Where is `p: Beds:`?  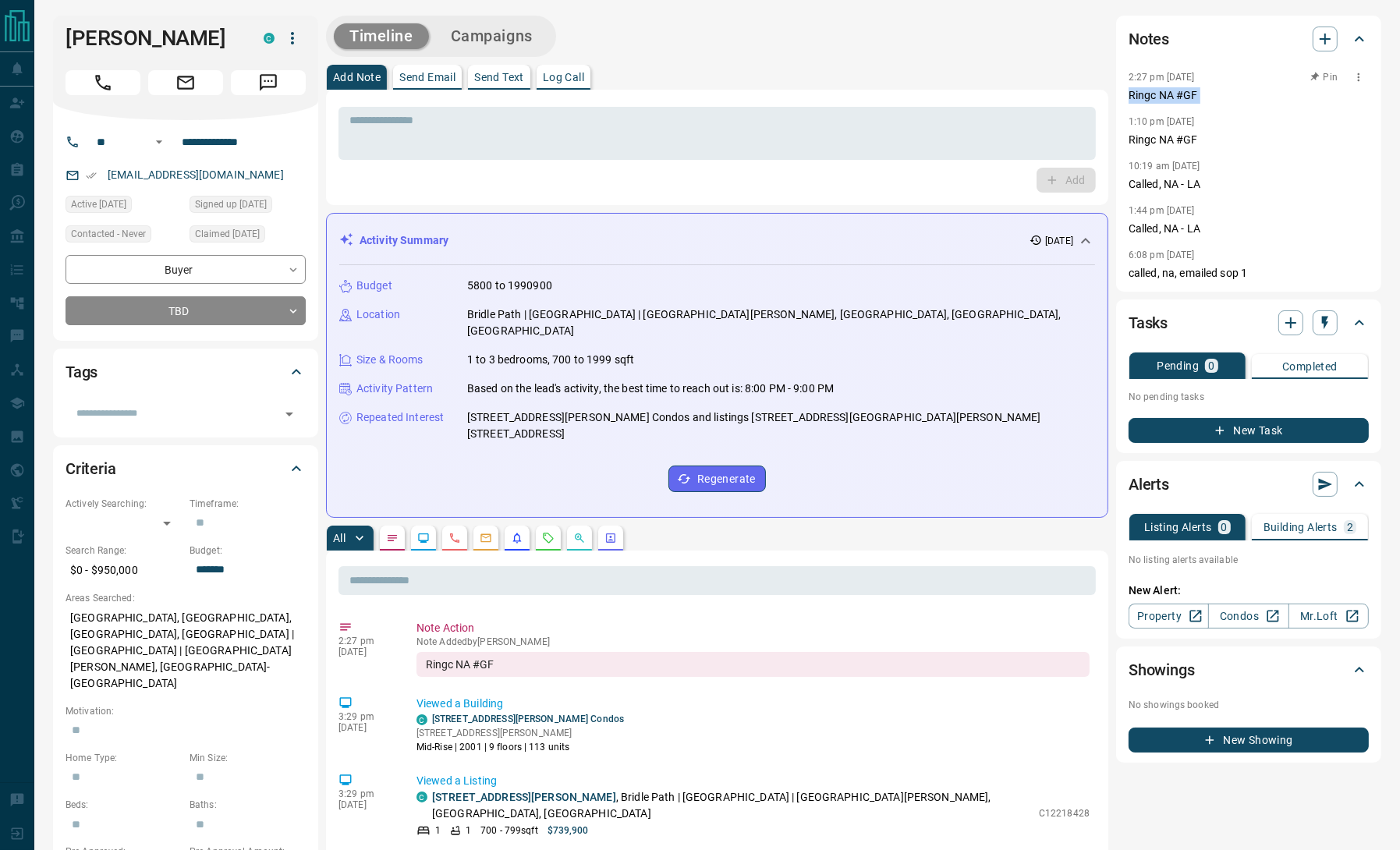 p: Beds: is located at coordinates (124, 805).